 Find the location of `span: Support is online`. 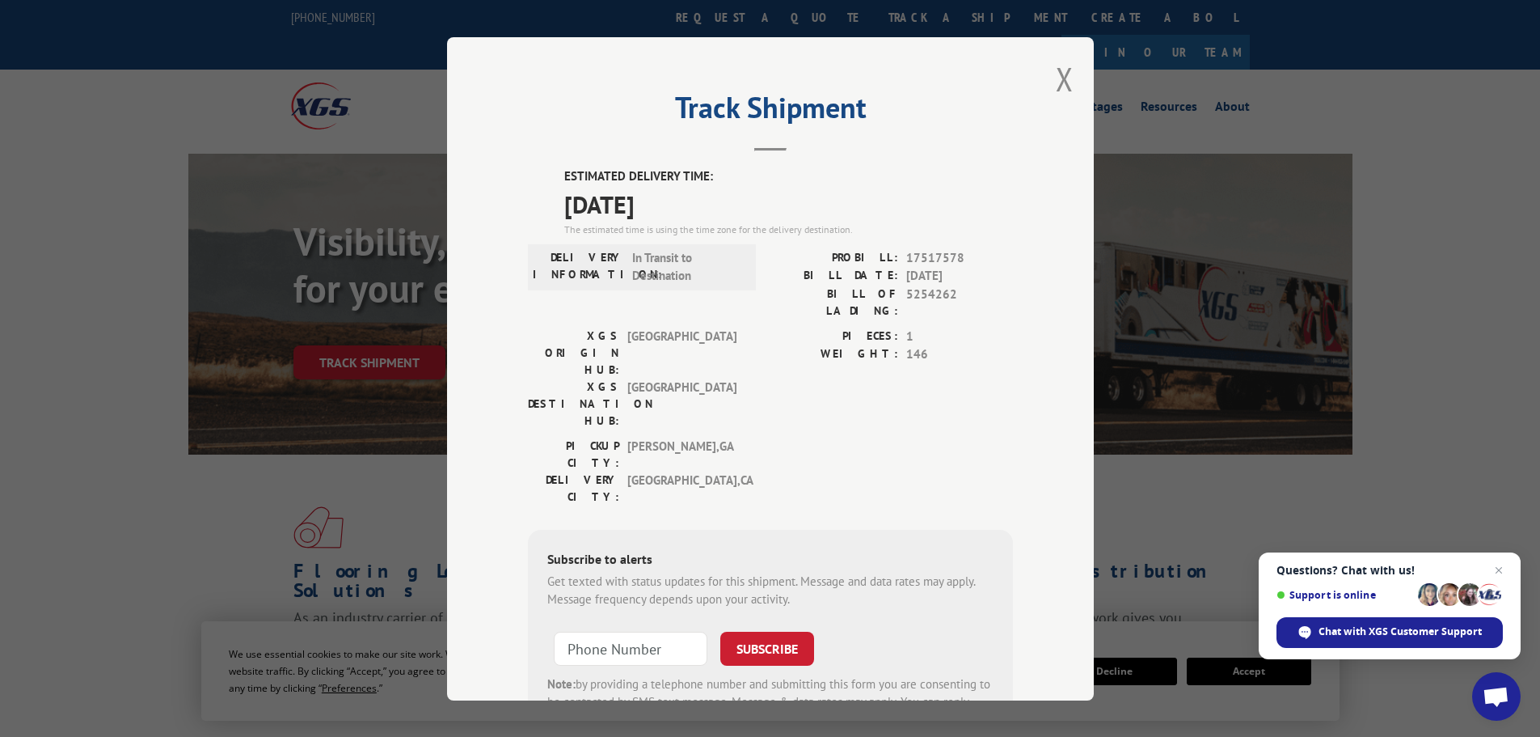

span: Support is online is located at coordinates (1345, 594).